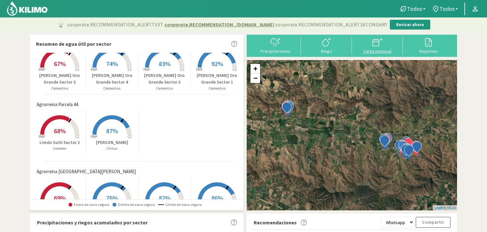  What do you see at coordinates (452, 208) in the screenshot?
I see `a: Esri` at bounding box center [452, 208].